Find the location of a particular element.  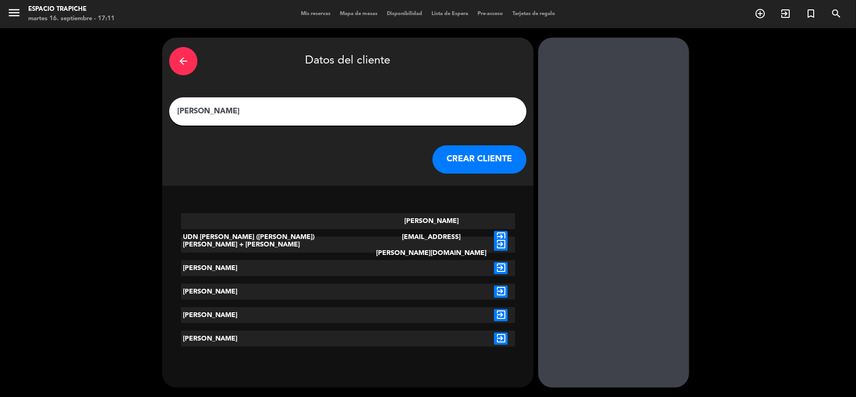

i: arrow_back is located at coordinates (183, 61).